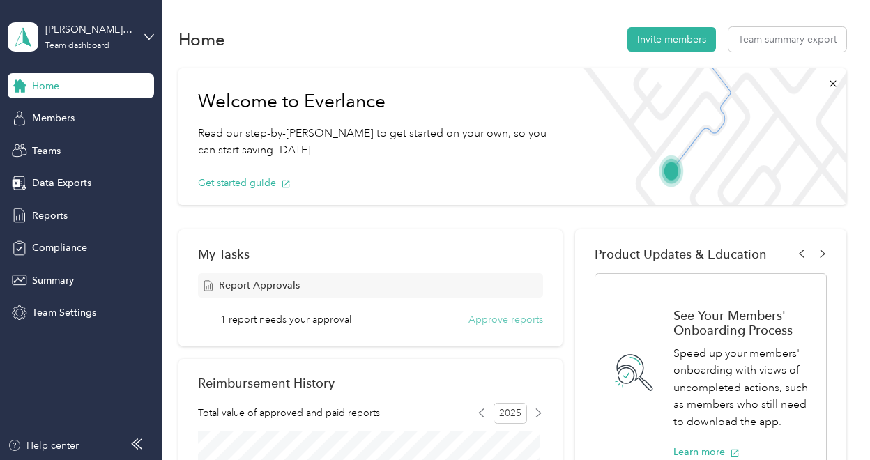 The height and width of the screenshot is (460, 870). What do you see at coordinates (286, 319) in the screenshot?
I see `span: 1 report needs your approval` at bounding box center [286, 319].